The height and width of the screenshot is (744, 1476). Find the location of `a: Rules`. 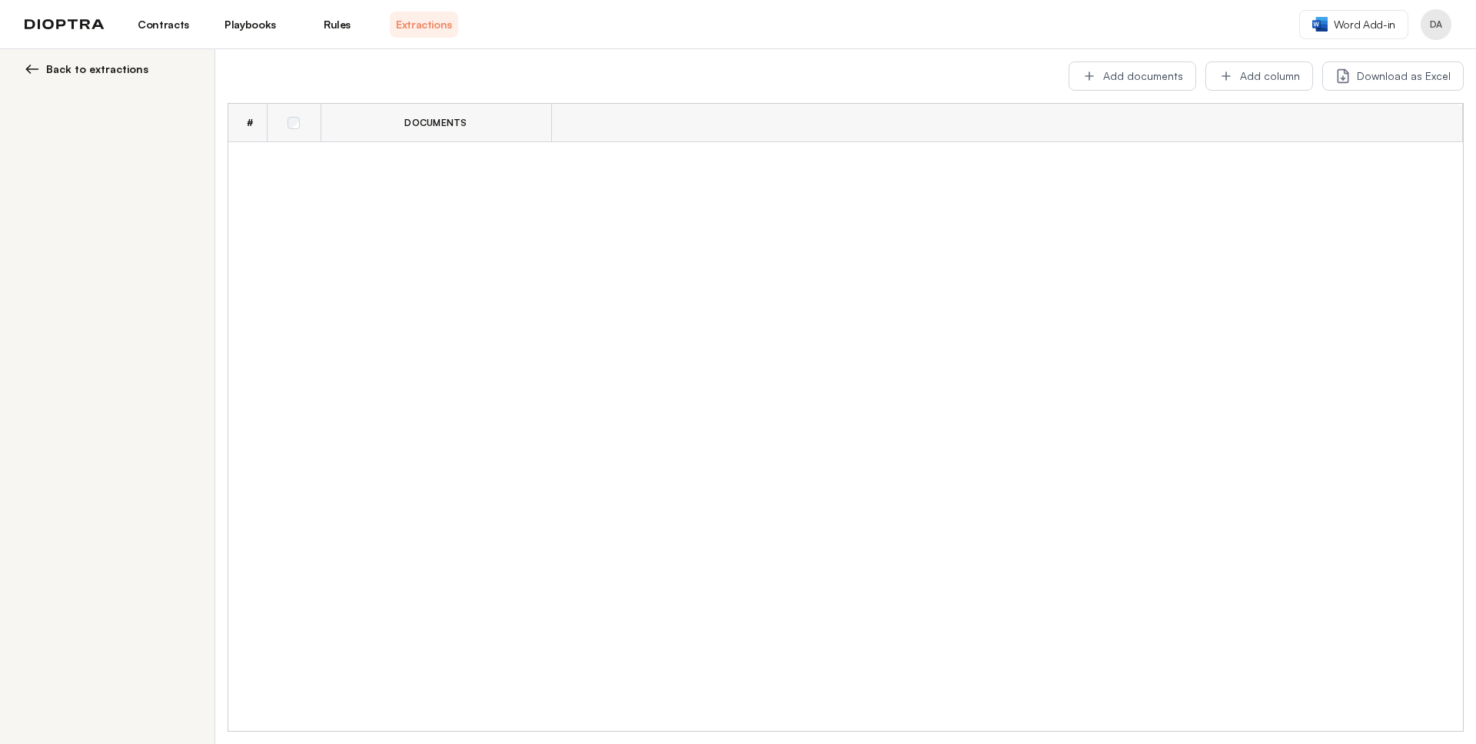

a: Rules is located at coordinates (337, 25).